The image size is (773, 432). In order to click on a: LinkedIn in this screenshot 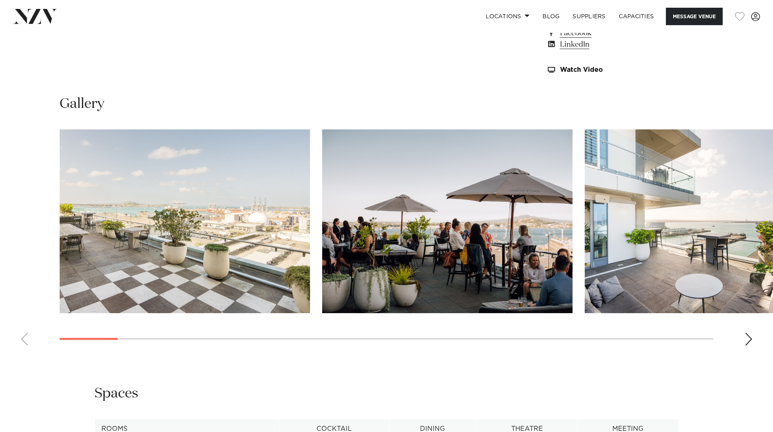, I will do `click(613, 45)`.